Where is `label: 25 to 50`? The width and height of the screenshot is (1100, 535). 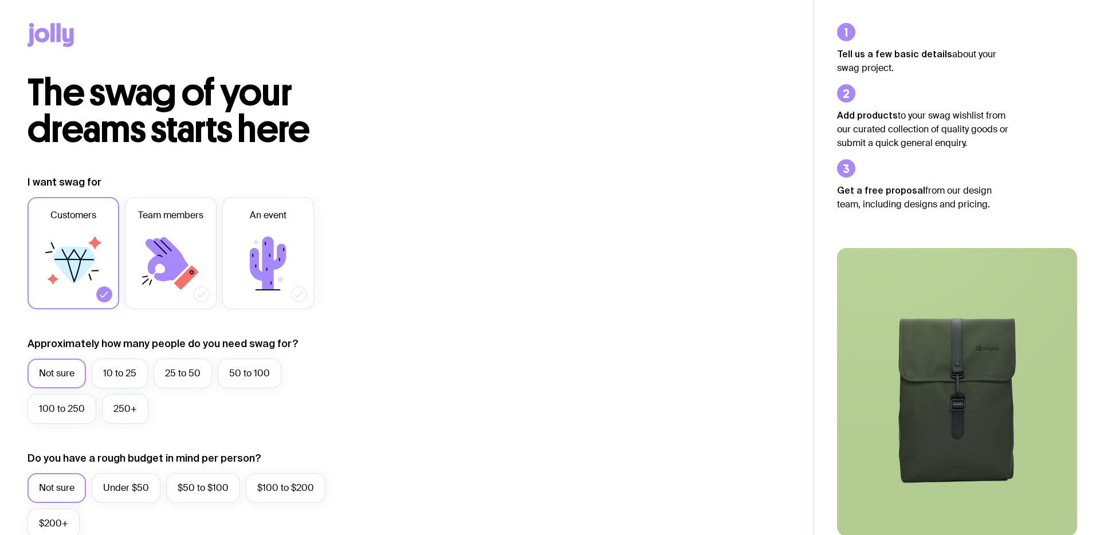 label: 25 to 50 is located at coordinates (183, 374).